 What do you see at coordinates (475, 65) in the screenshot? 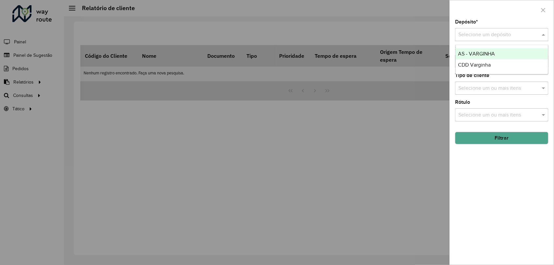
I see `span: CDD Varginha` at bounding box center [475, 65].